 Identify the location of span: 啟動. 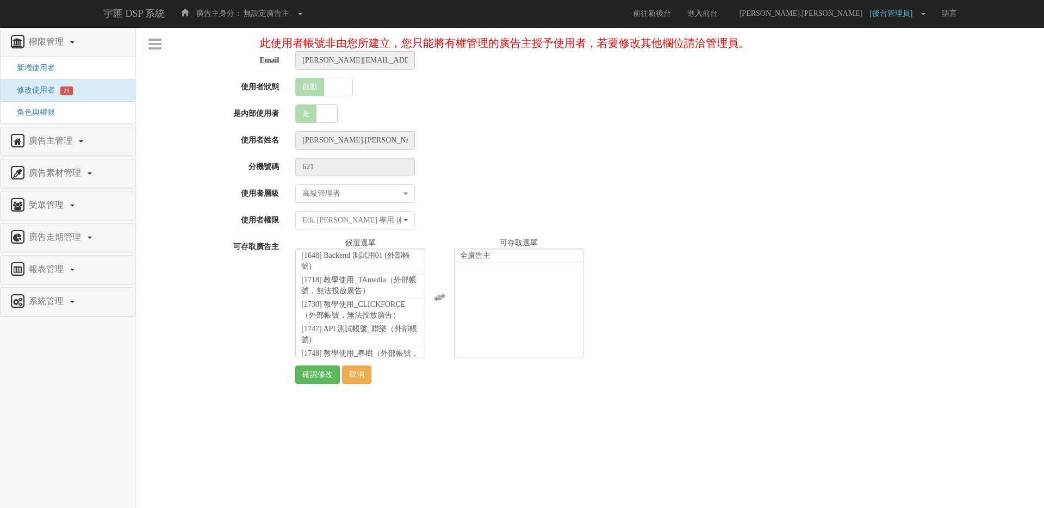
(310, 87).